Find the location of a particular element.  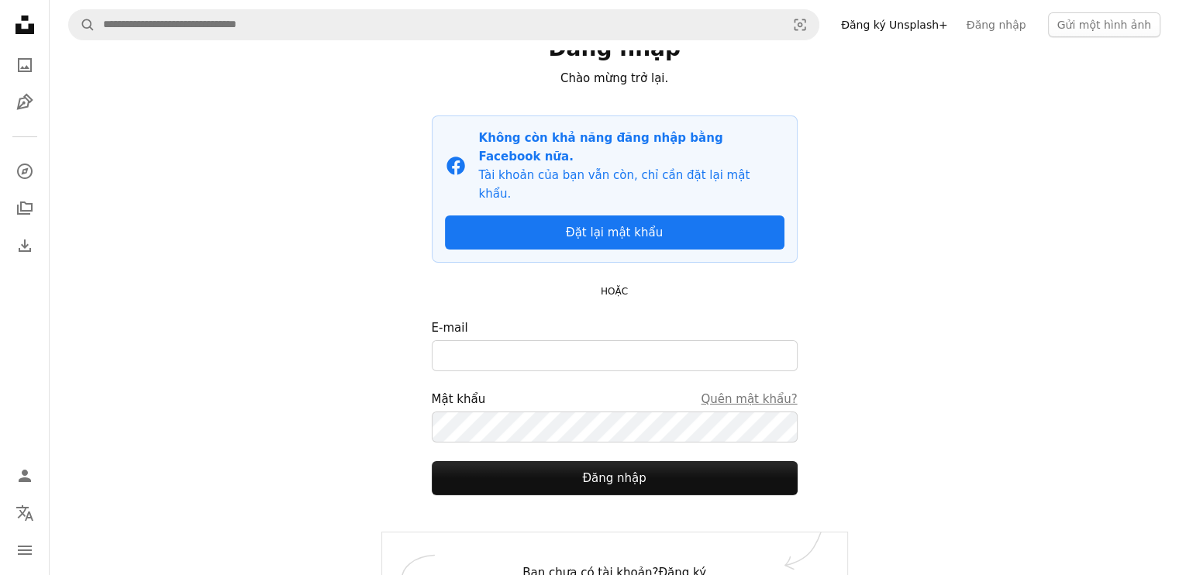

a: Bộ sưu tập is located at coordinates (25, 209).